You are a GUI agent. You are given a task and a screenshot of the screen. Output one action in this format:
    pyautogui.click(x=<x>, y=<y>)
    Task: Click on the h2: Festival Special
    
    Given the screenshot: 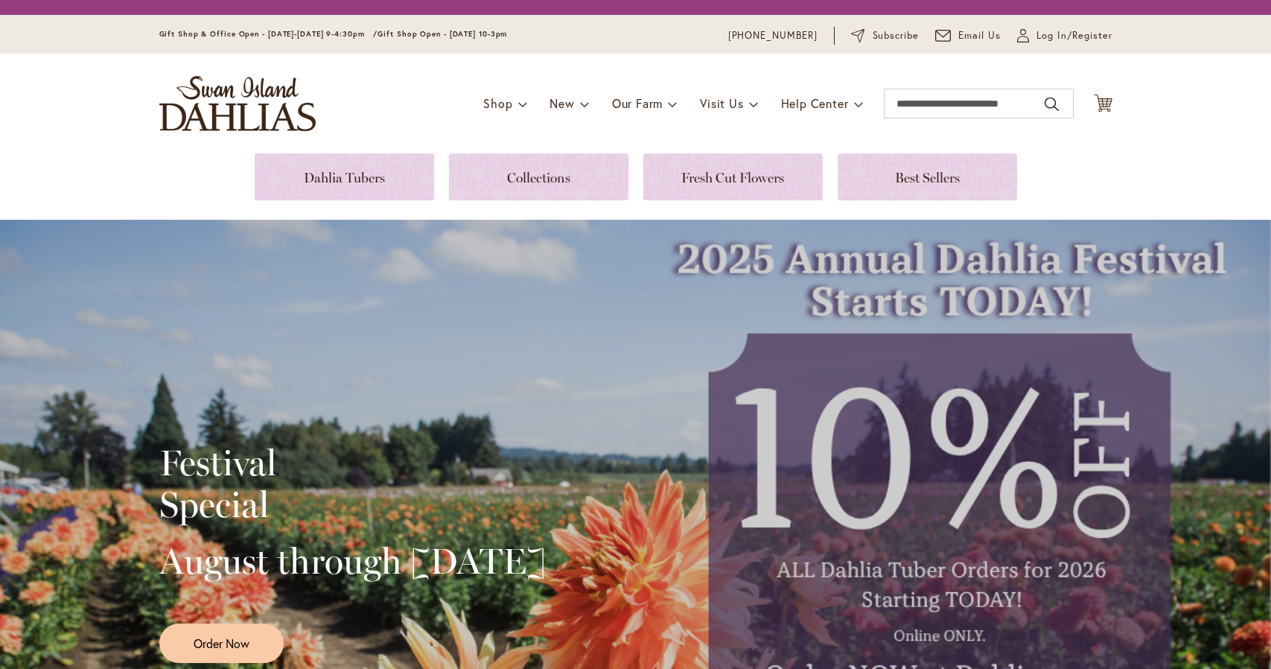 What is the action you would take?
    pyautogui.click(x=352, y=483)
    